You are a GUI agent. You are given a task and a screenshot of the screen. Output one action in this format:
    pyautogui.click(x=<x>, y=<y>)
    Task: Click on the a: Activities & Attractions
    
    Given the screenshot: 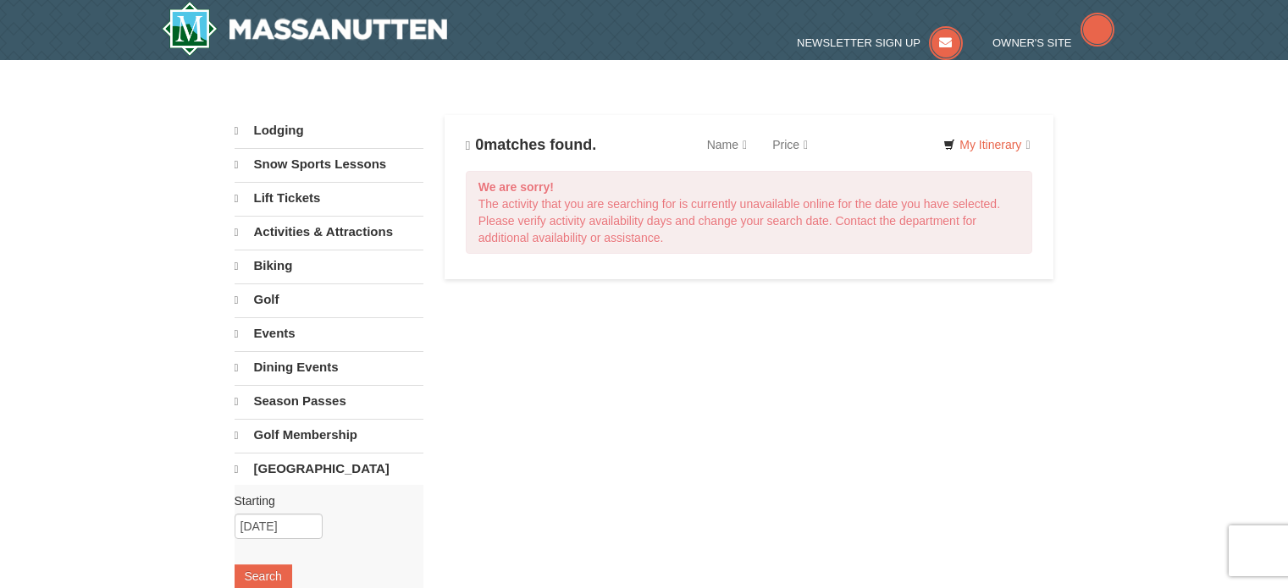 What is the action you would take?
    pyautogui.click(x=329, y=232)
    